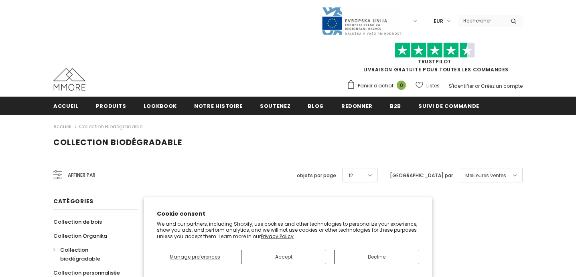 Image resolution: width=576 pixels, height=277 pixels. I want to click on a: Collection Organika, so click(80, 236).